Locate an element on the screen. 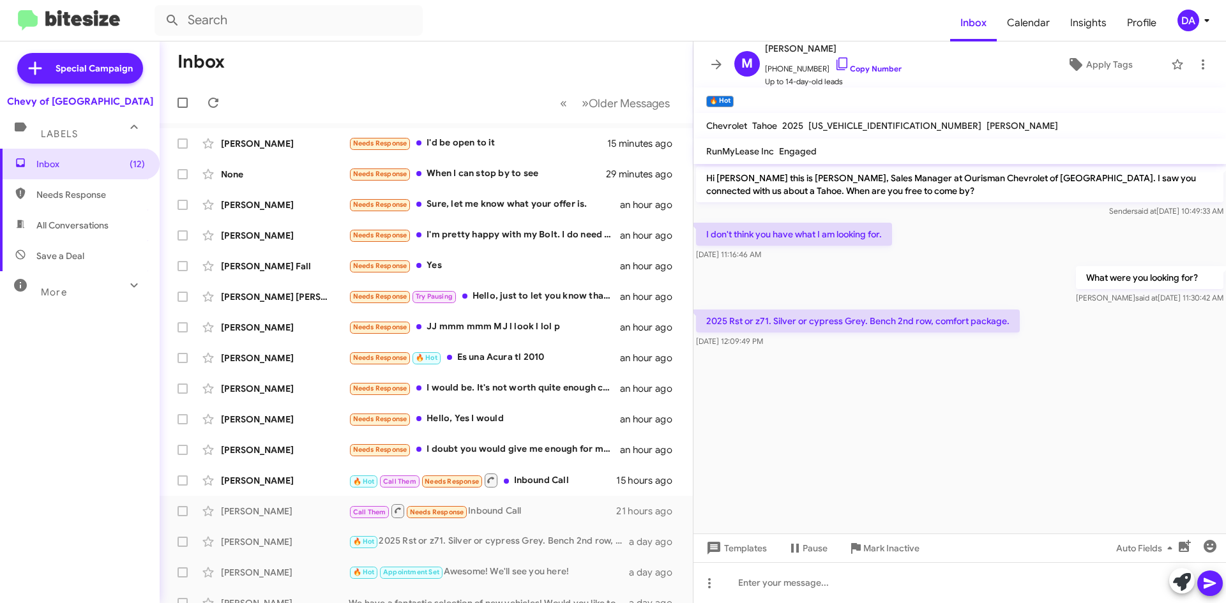  span: Try Pausing is located at coordinates (434, 296).